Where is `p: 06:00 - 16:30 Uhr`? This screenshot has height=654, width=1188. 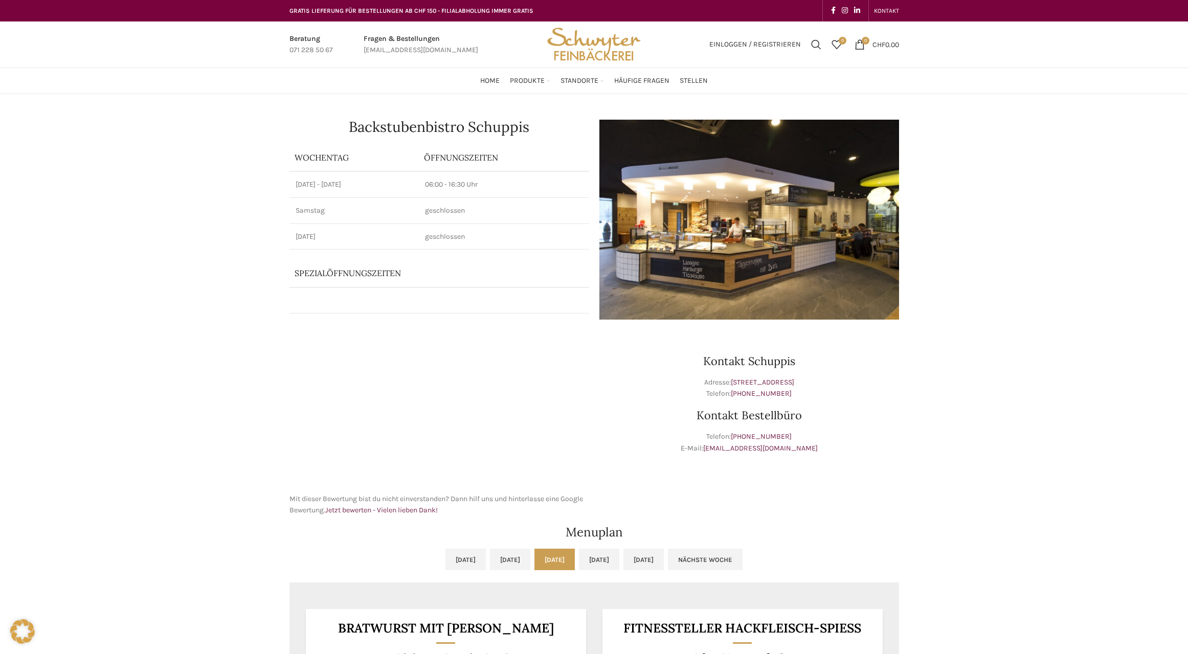 p: 06:00 - 16:30 Uhr is located at coordinates (504, 185).